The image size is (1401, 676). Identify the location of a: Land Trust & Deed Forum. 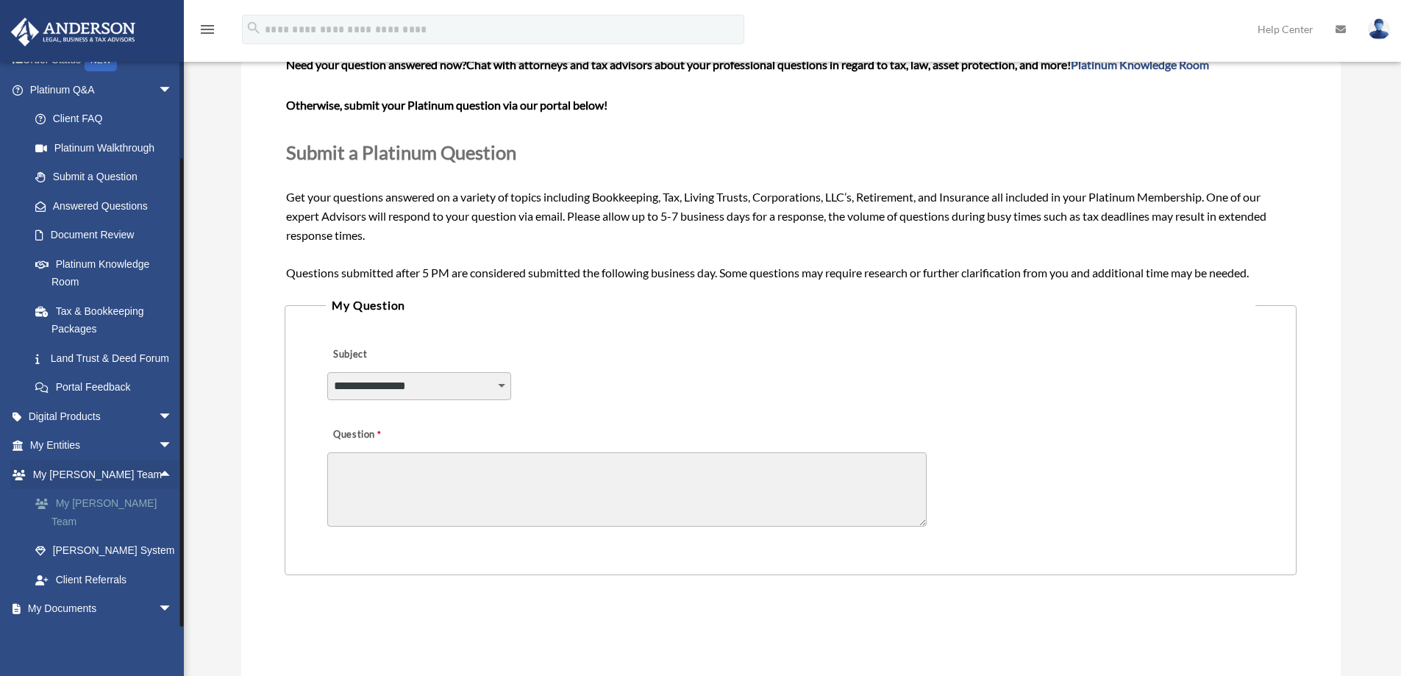
(107, 358).